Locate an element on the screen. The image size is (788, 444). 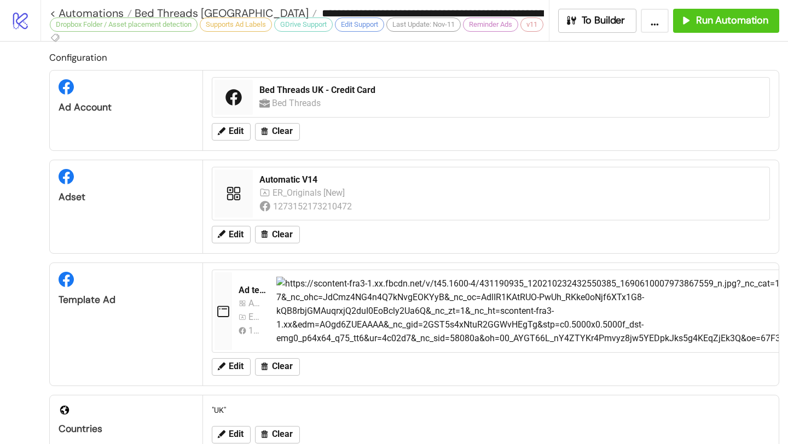
div: Ad template UK - Kitchn is located at coordinates (253, 290).